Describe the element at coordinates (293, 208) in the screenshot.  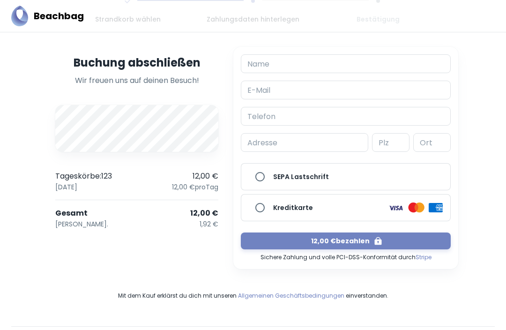
I see `h6: Kreditkarte` at that location.